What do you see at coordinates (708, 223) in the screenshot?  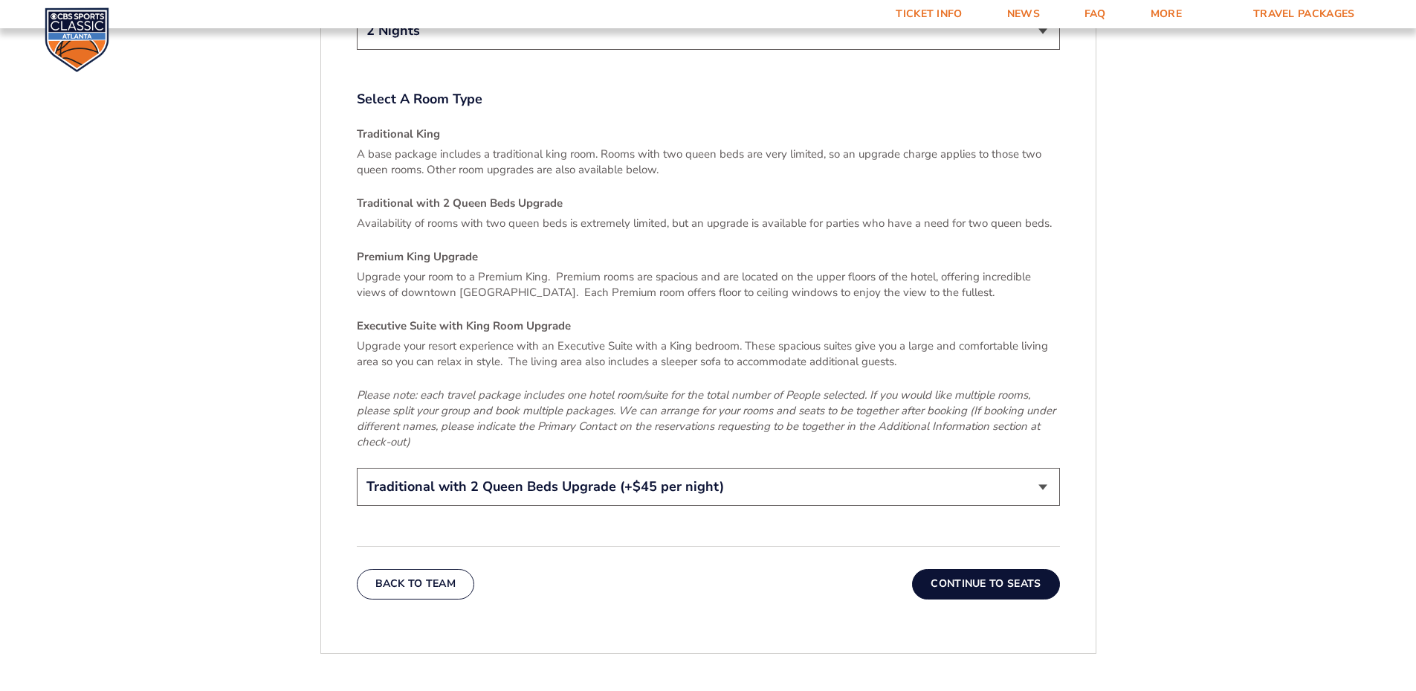 I see `p: Availability of rooms with two queen beds is extremely limited, but an upgrade is available for p...` at bounding box center [708, 223].